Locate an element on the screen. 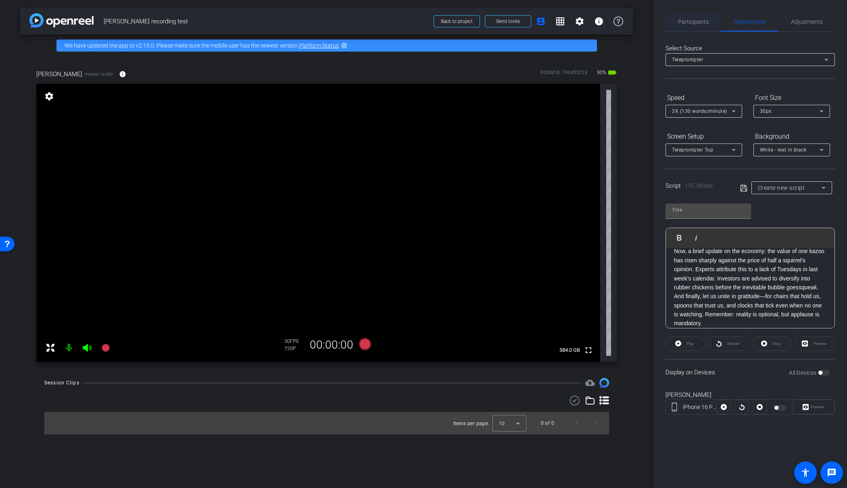 The image size is (847, 488). mat-icon: account_box is located at coordinates (541, 21).